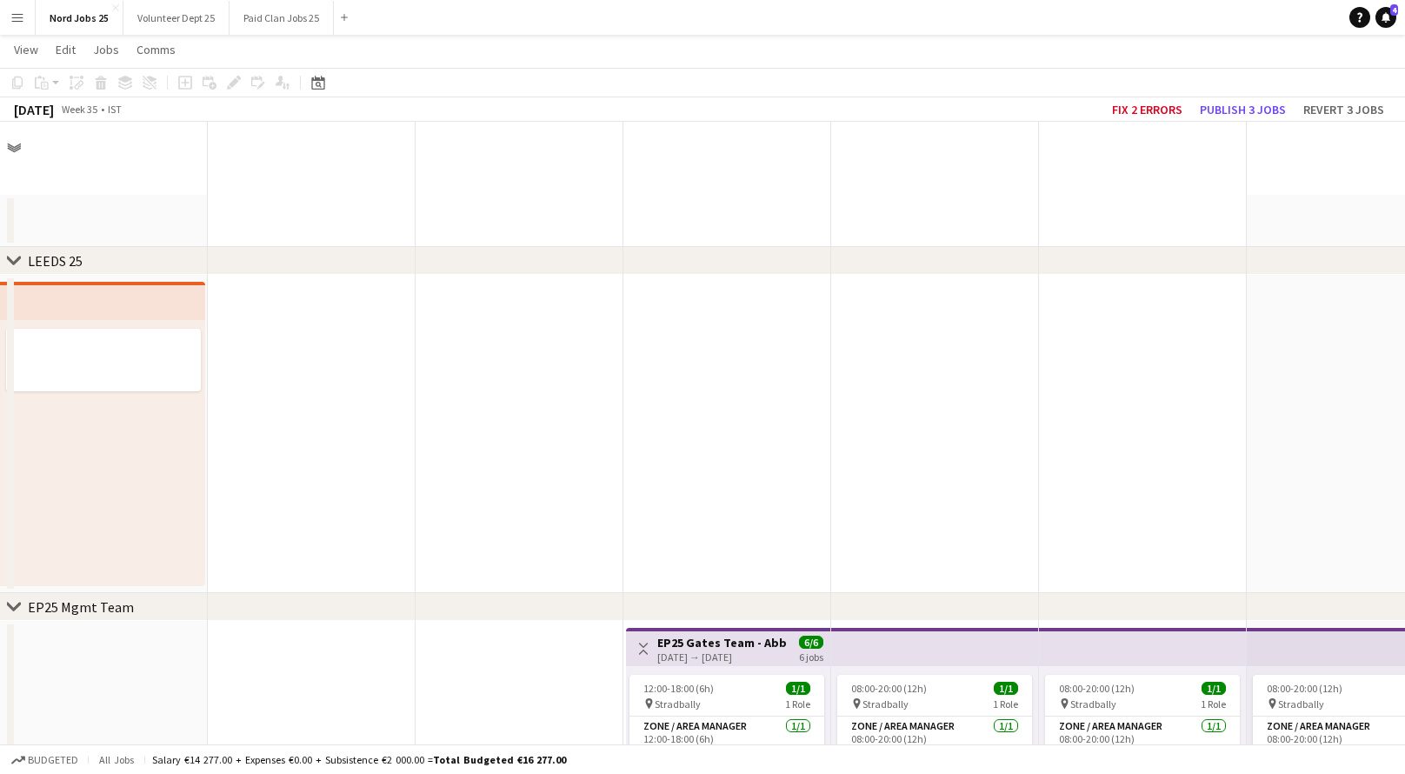  What do you see at coordinates (79, 109) in the screenshot?
I see `span: Week 35` at bounding box center [79, 109].